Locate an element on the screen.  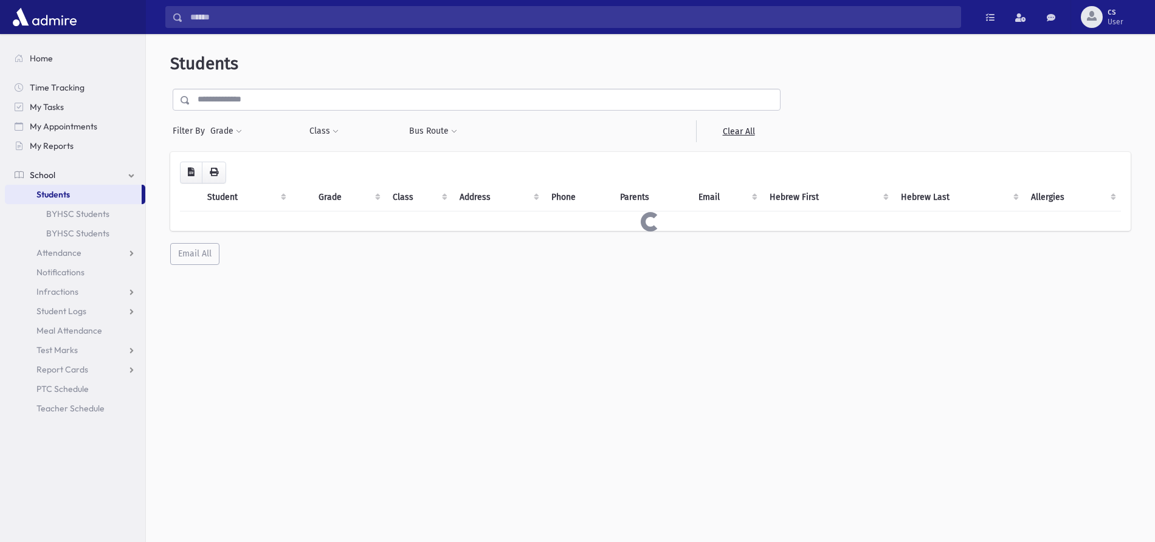
a: Test Marks is located at coordinates (75, 350).